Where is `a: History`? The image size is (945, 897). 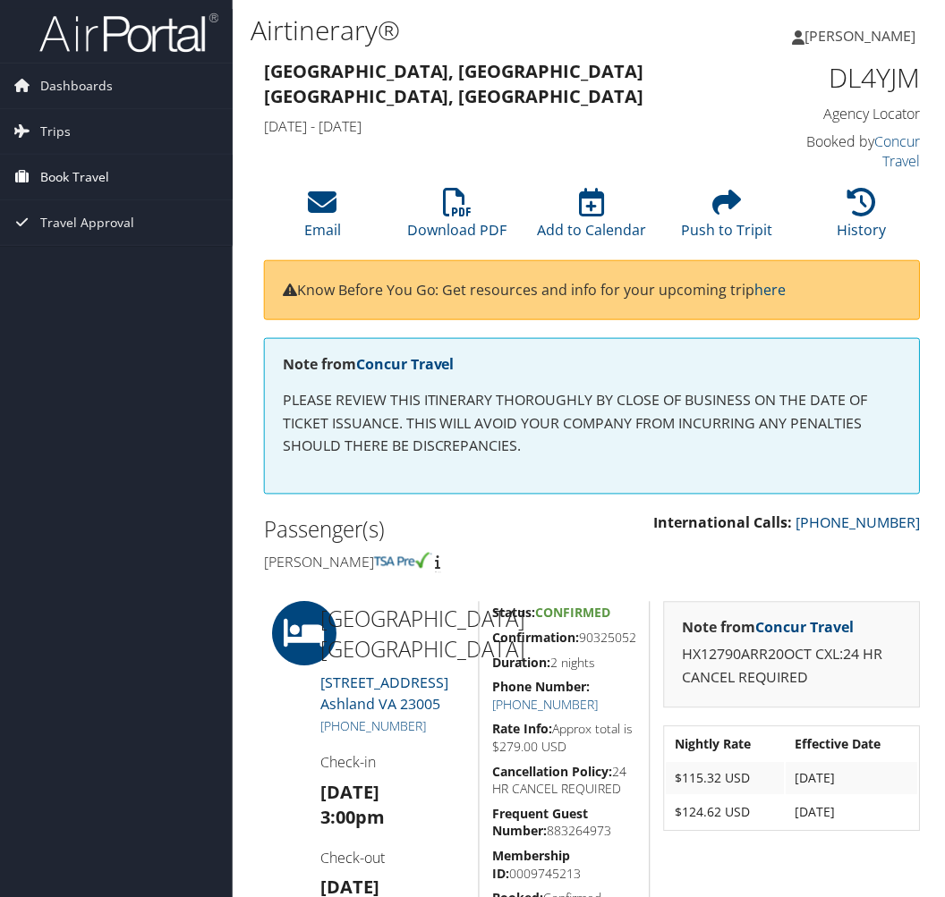
a: History is located at coordinates (862, 219).